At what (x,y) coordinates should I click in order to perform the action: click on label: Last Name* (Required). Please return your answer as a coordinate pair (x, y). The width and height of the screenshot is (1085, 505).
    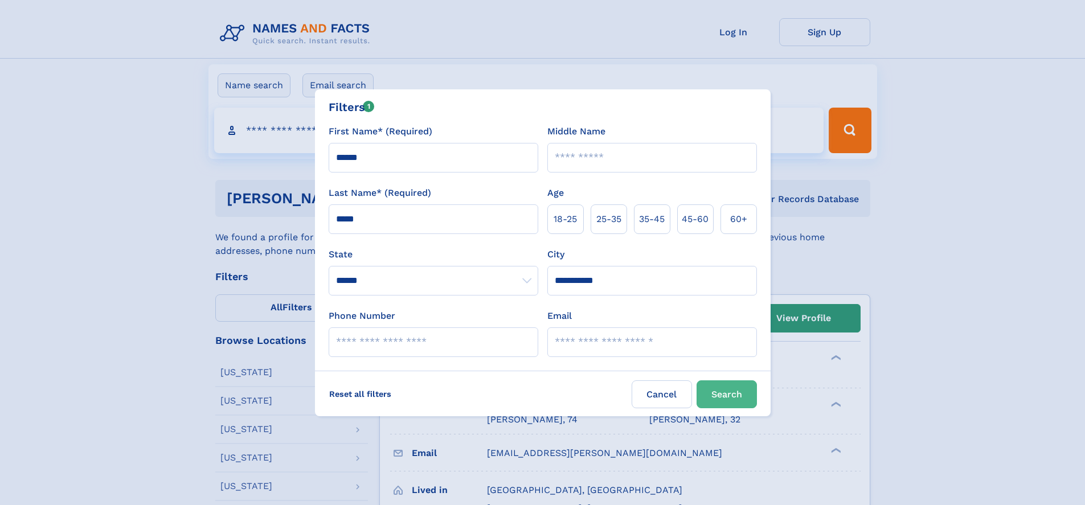
    Looking at the image, I should click on (380, 193).